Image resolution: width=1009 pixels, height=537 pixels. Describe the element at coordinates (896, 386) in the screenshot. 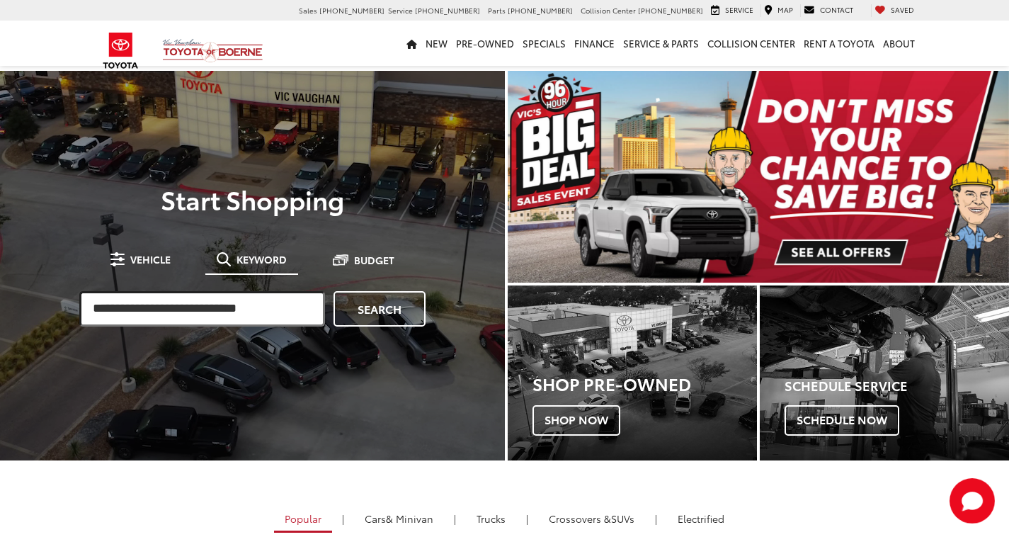

I see `h4: Schedule Service` at that location.